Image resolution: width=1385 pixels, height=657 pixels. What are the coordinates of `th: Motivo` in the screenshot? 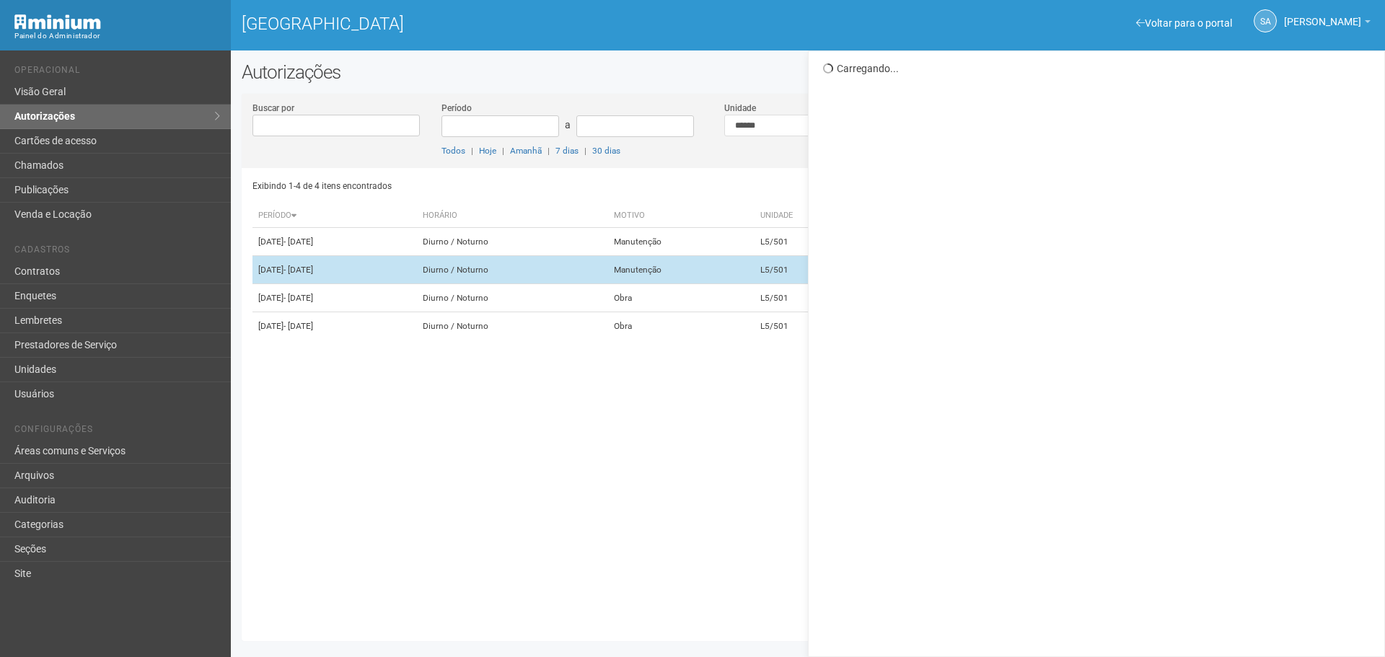 It's located at (681, 216).